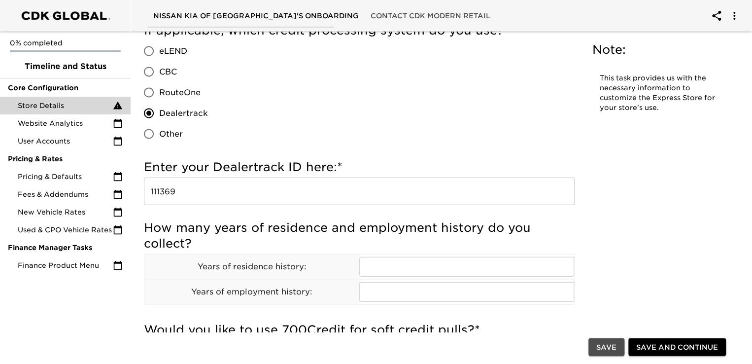  What do you see at coordinates (606, 347) in the screenshot?
I see `button: Save` at bounding box center [606, 347].